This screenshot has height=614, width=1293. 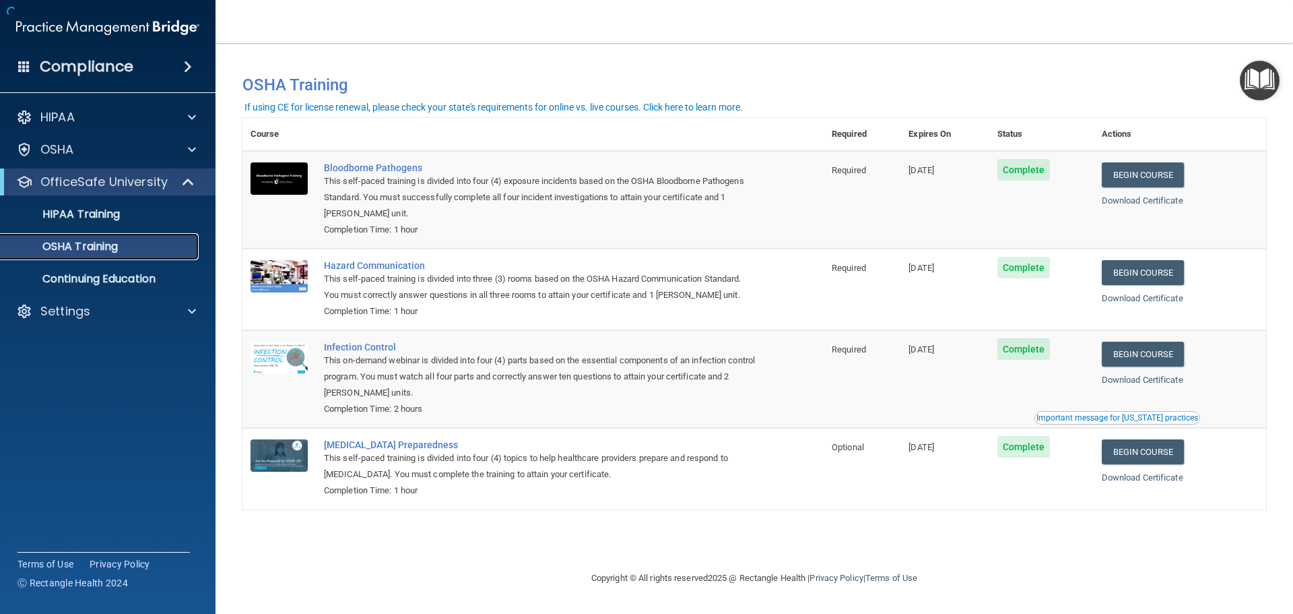 What do you see at coordinates (100, 279) in the screenshot?
I see `p: Continuing Education` at bounding box center [100, 279].